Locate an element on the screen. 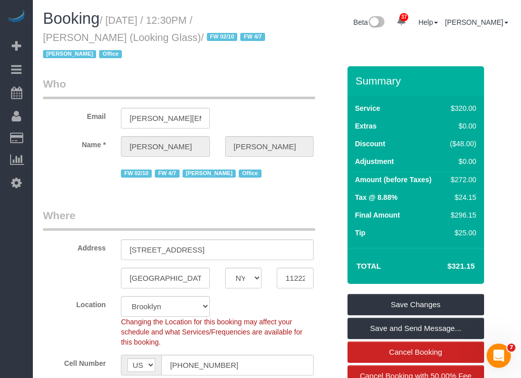  span: Booking is located at coordinates (71, 18).